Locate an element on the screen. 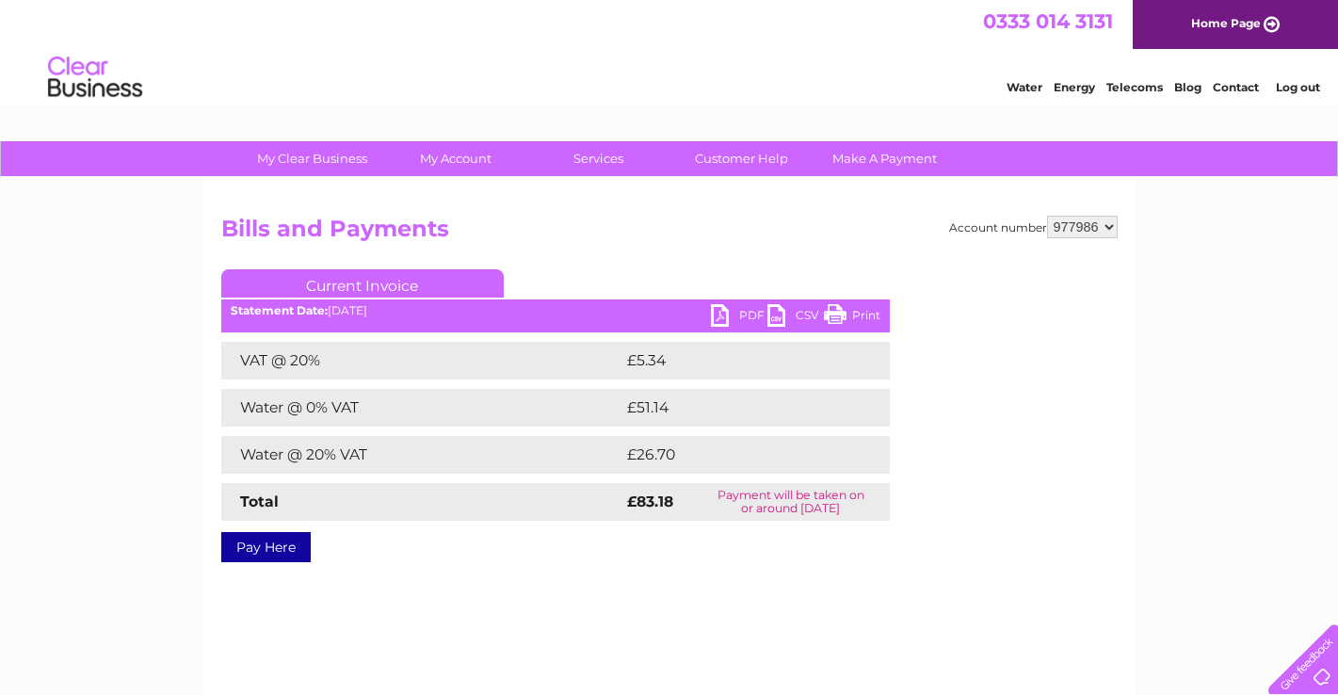 Image resolution: width=1338 pixels, height=695 pixels. a: Customer Help is located at coordinates (741, 158).